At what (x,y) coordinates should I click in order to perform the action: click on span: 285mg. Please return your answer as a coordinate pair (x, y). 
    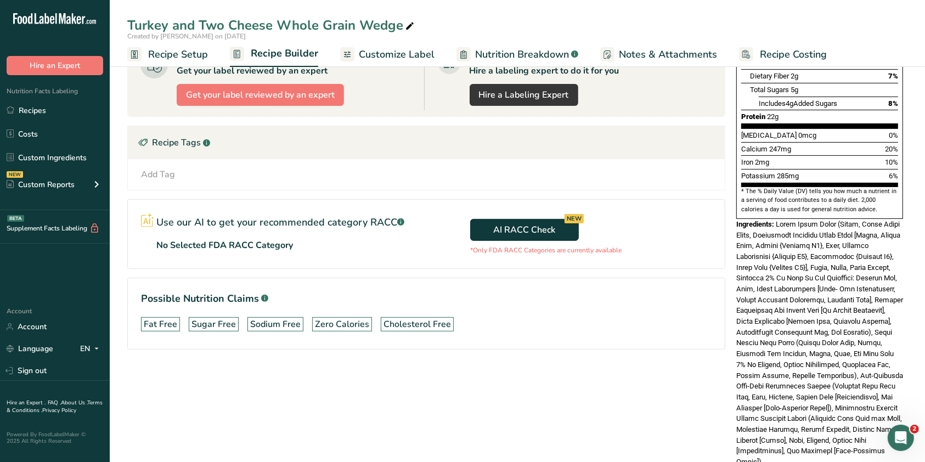
    Looking at the image, I should click on (787, 175).